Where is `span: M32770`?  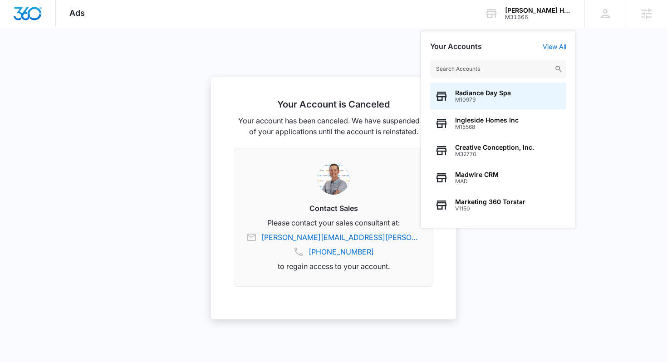
span: M32770 is located at coordinates (495, 154).